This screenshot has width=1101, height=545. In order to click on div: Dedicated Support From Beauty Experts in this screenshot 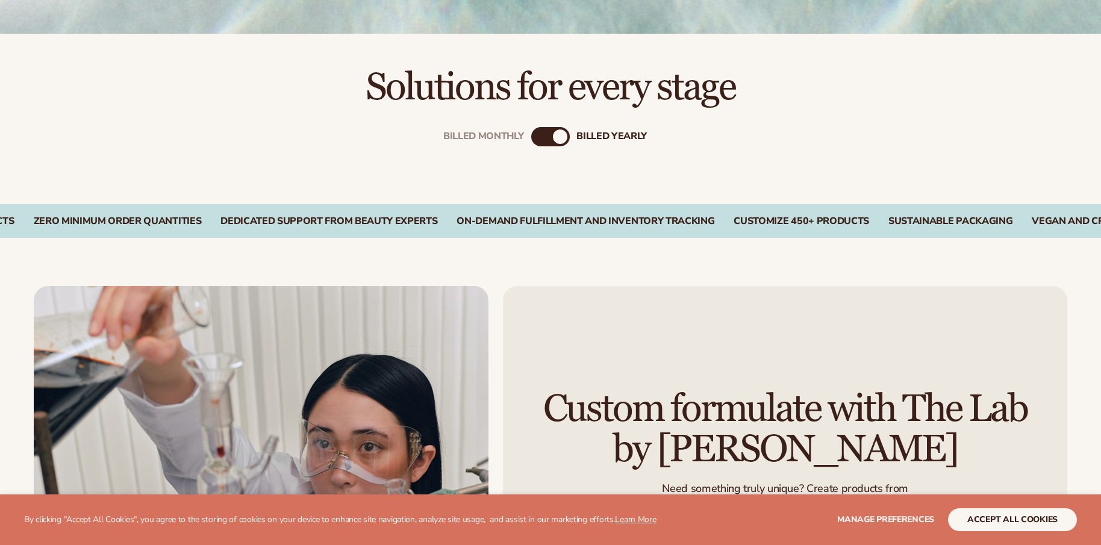, I will do `click(329, 221)`.